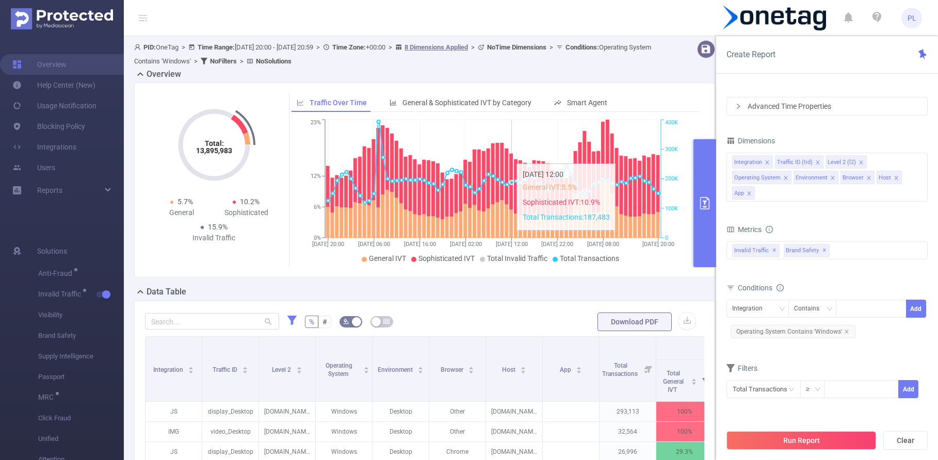 The image size is (938, 460). Describe the element at coordinates (582, 47) in the screenshot. I see `b: Conditions :` at that location.